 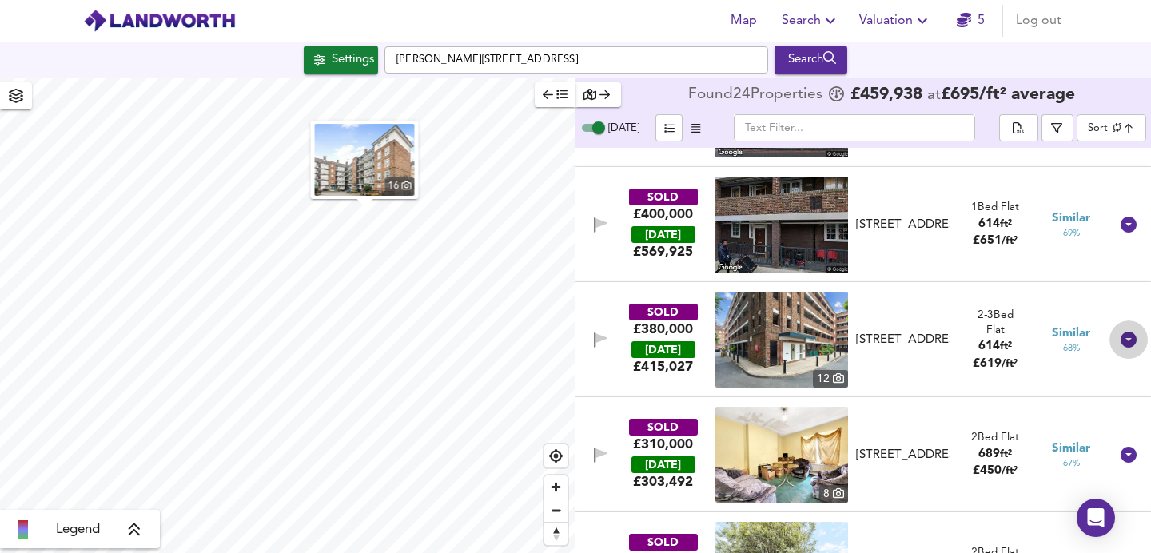 What do you see at coordinates (662, 444) in the screenshot?
I see `div: £310,000` at bounding box center [662, 444].